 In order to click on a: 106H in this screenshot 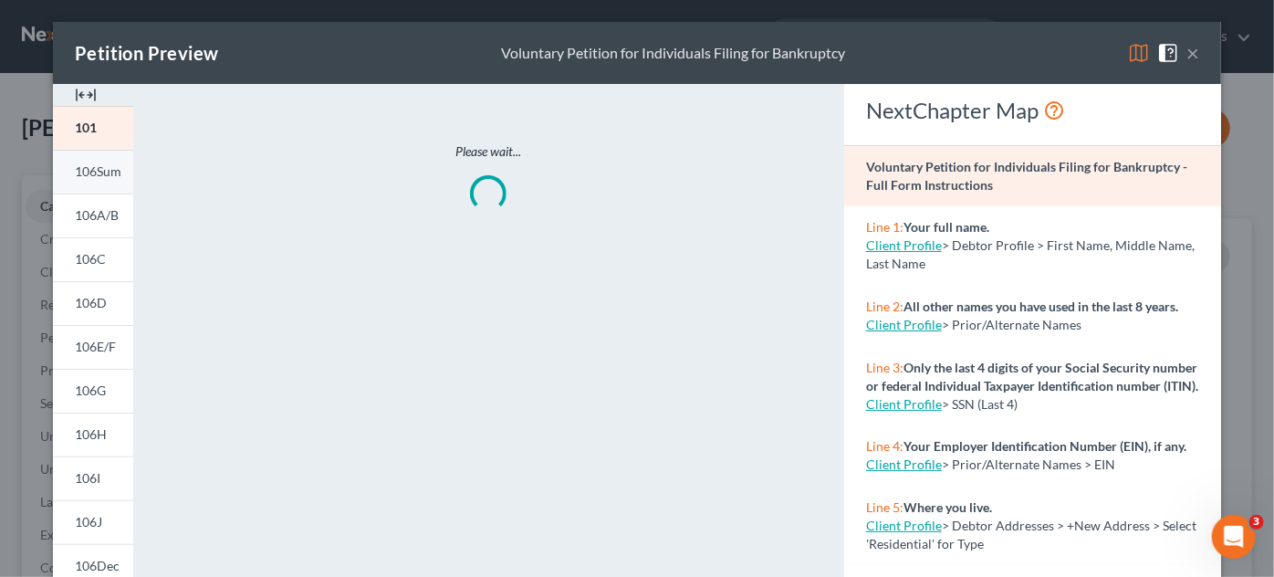, I will do `click(93, 434)`.